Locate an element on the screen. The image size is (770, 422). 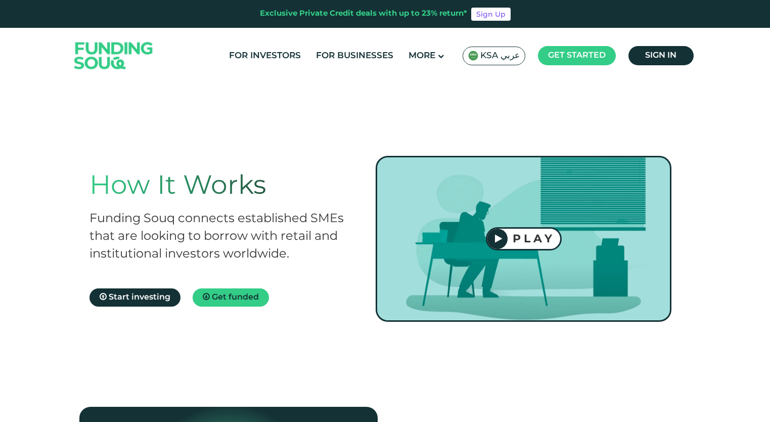
span: Get funded is located at coordinates (235, 297).